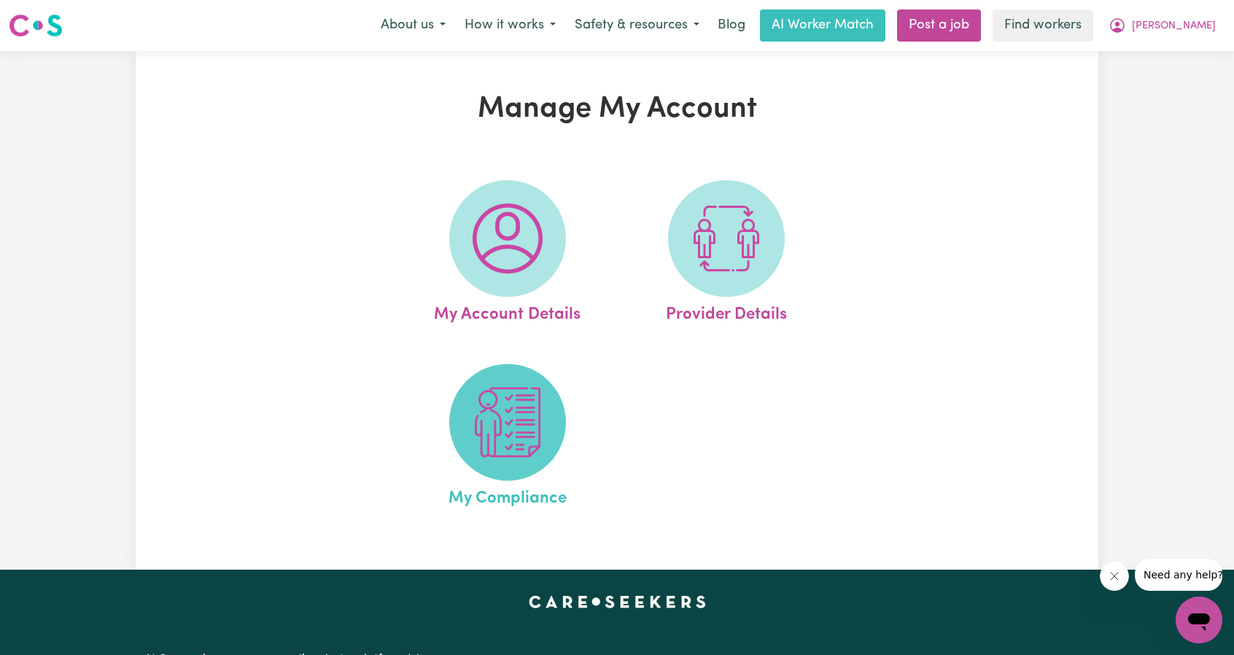 Image resolution: width=1234 pixels, height=655 pixels. What do you see at coordinates (1043, 26) in the screenshot?
I see `a: Find workers` at bounding box center [1043, 26].